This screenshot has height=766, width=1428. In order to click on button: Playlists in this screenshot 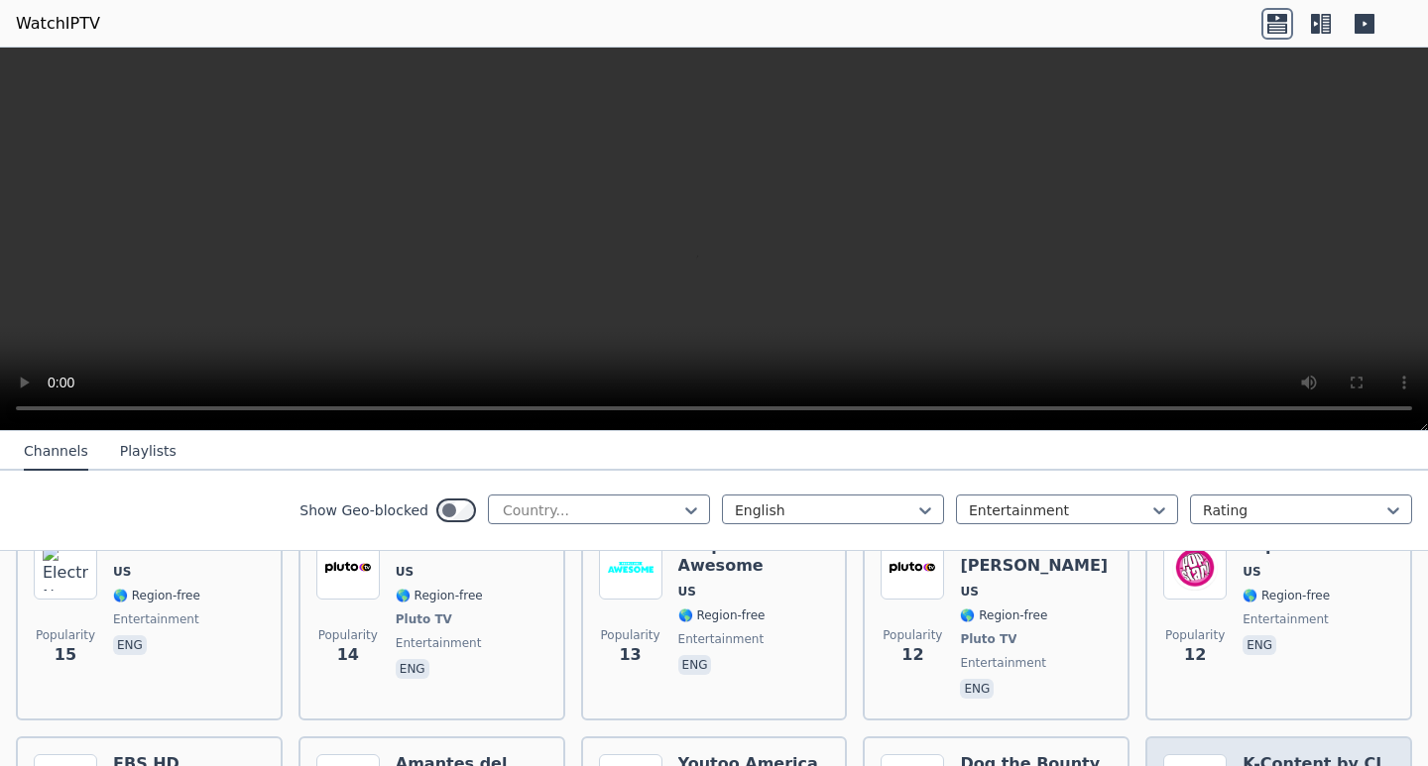, I will do `click(148, 452)`.